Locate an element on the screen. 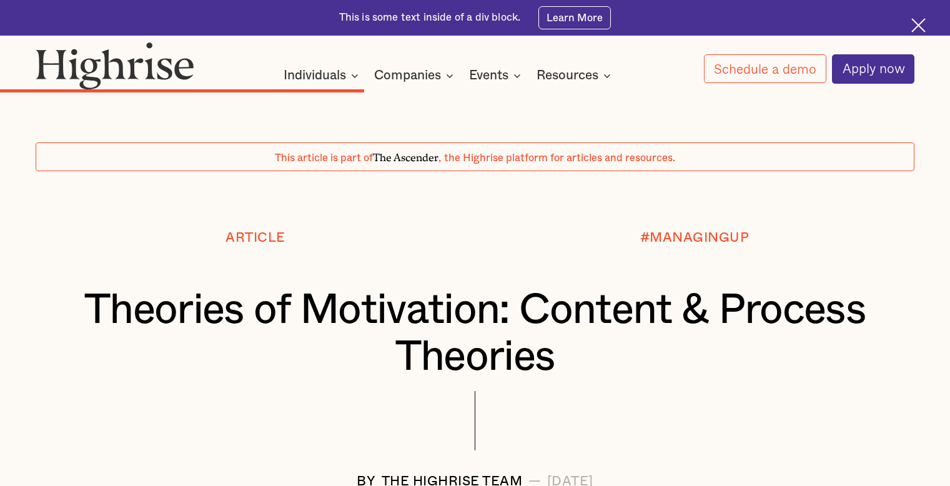 This screenshot has height=486, width=950. span: This article is part of is located at coordinates (324, 158).